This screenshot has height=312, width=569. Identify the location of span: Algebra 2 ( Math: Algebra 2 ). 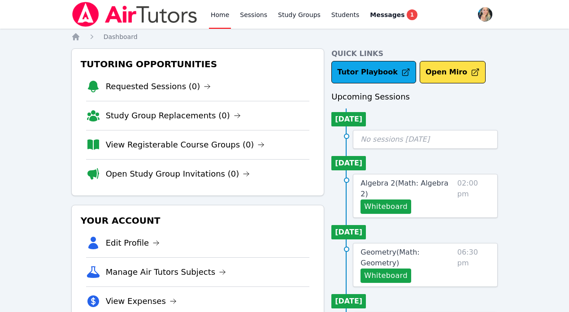
(405, 188).